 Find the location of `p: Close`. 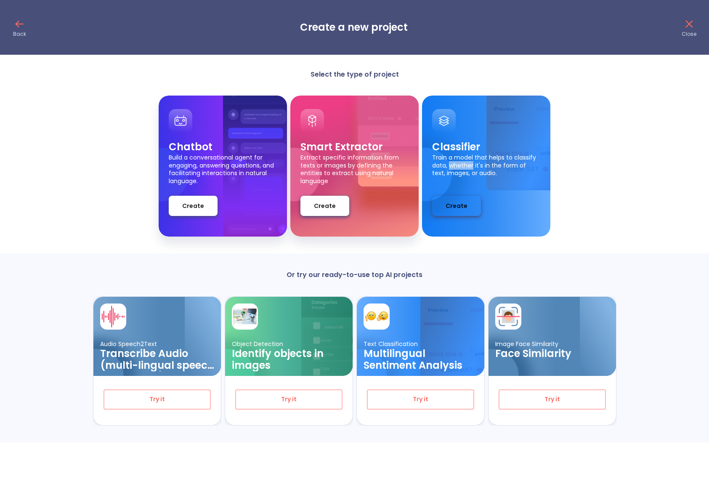

p: Close is located at coordinates (689, 34).